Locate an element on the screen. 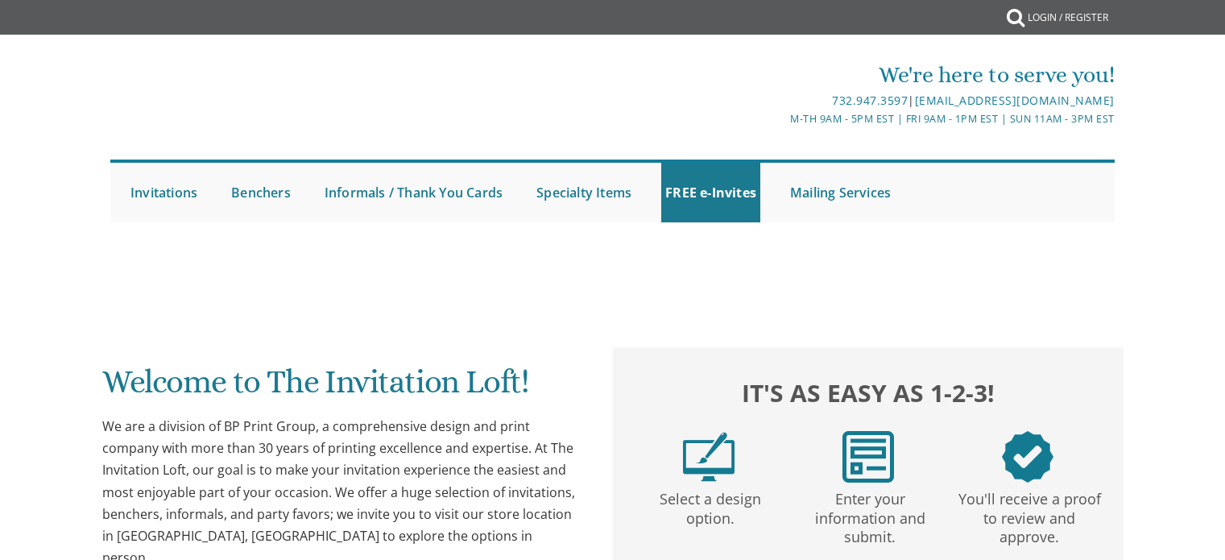  a: Informals / Thank You Cards is located at coordinates (413, 192).